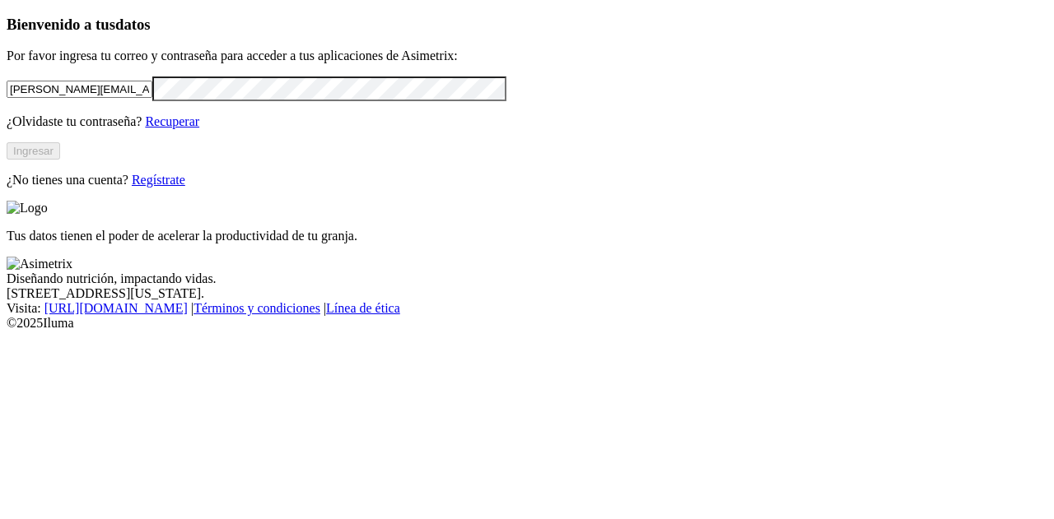 The width and height of the screenshot is (1054, 519). I want to click on h3: Bienvenido a tus, so click(527, 25).